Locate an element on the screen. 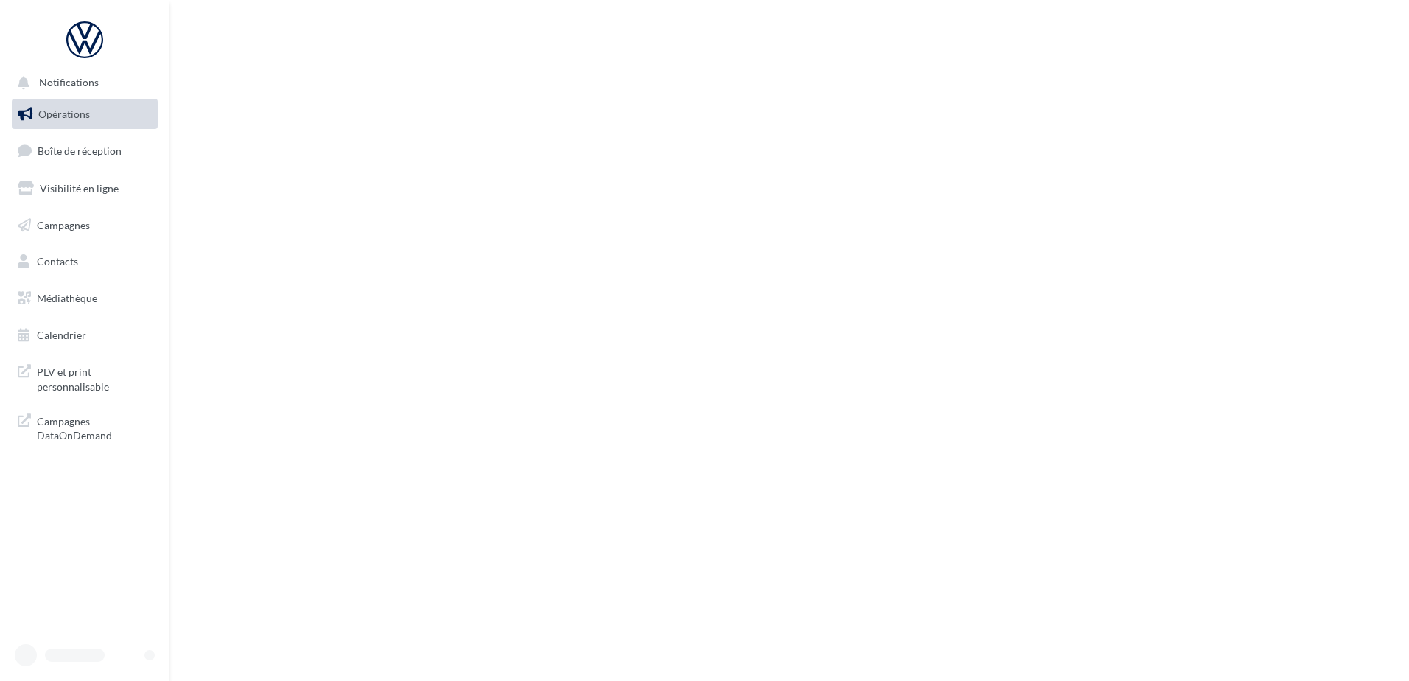  a: Campagnes is located at coordinates (85, 226).